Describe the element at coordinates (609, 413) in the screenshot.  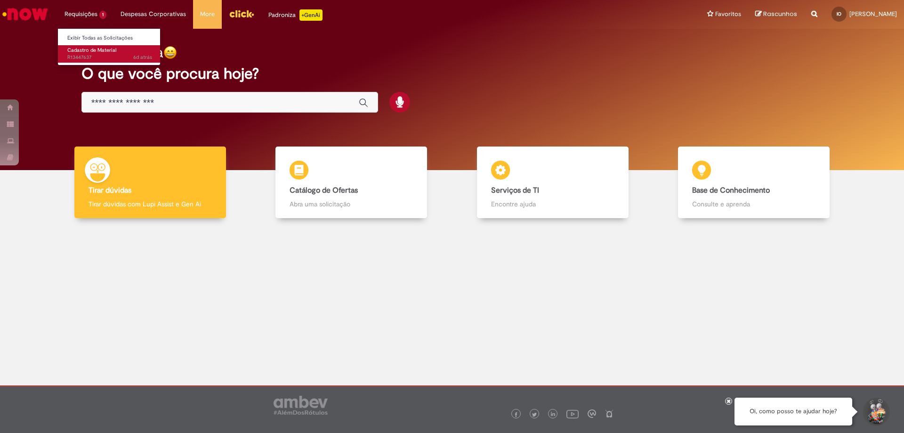
I see `img: logo_footer_naosei.png` at that location.